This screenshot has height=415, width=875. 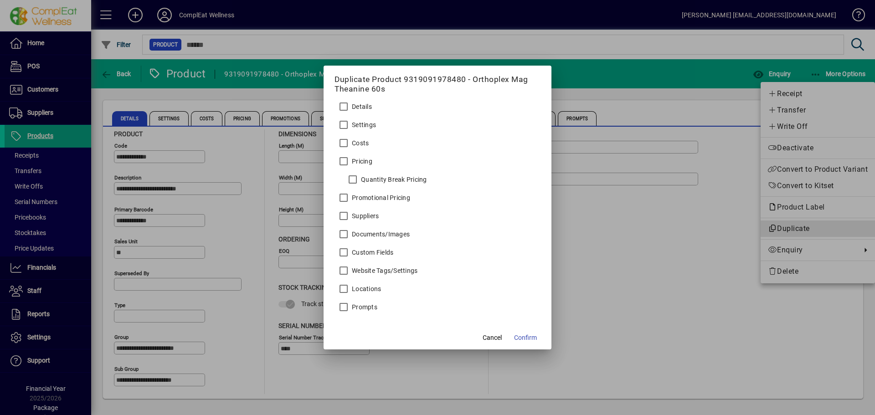 I want to click on span: Confirm, so click(x=526, y=338).